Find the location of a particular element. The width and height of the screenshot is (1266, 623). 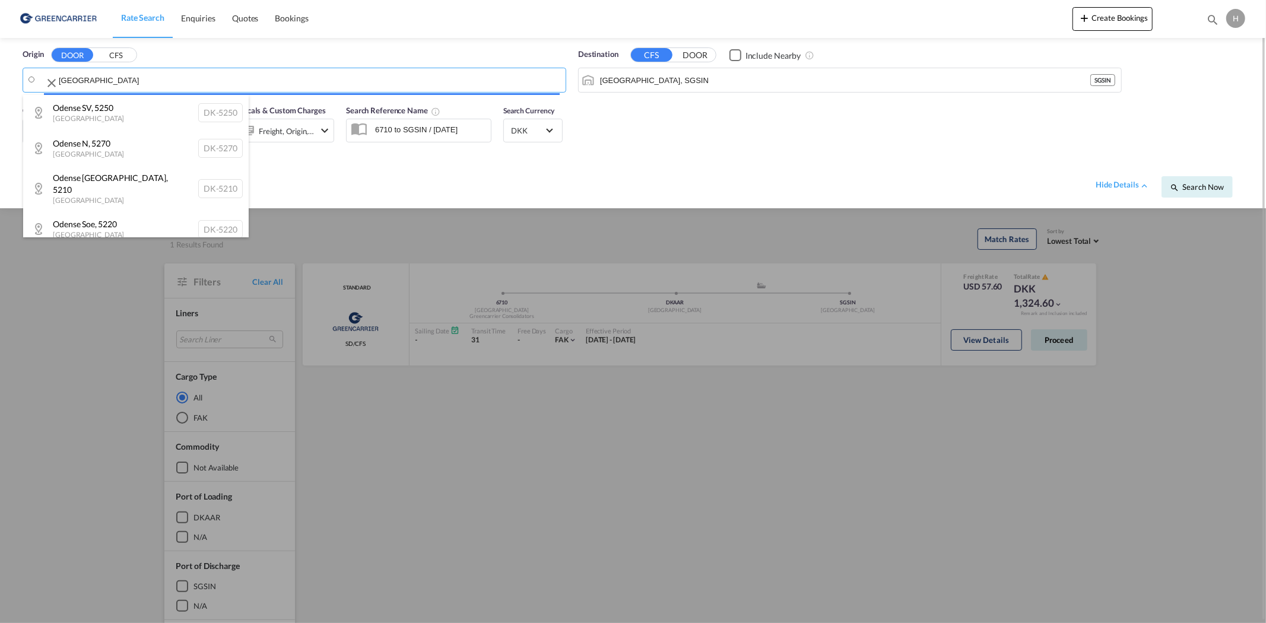

md-input-container: DK-6710, Esbjerg V is located at coordinates (294, 80).